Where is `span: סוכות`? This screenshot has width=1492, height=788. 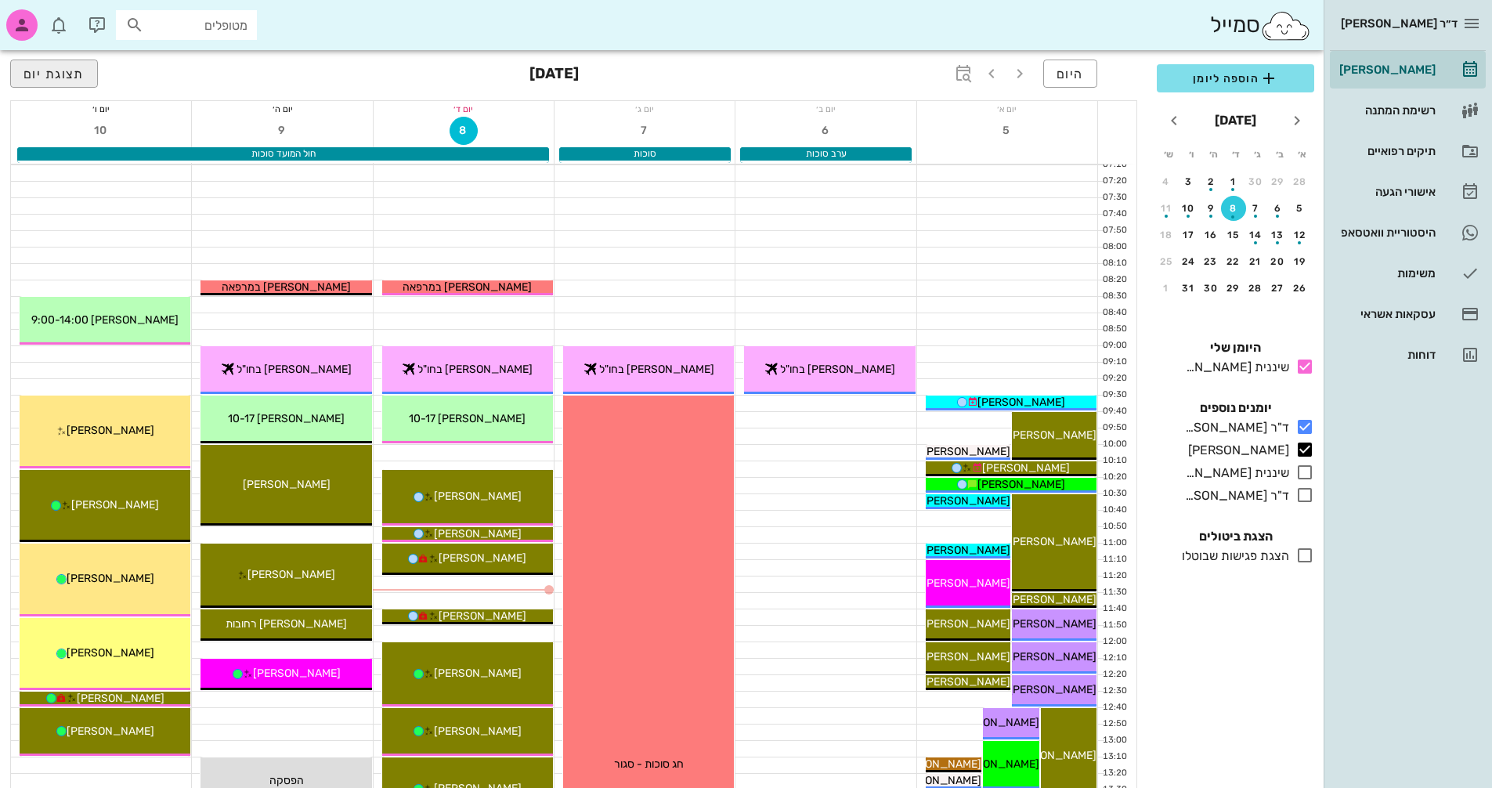
span: סוכות is located at coordinates (645, 154).